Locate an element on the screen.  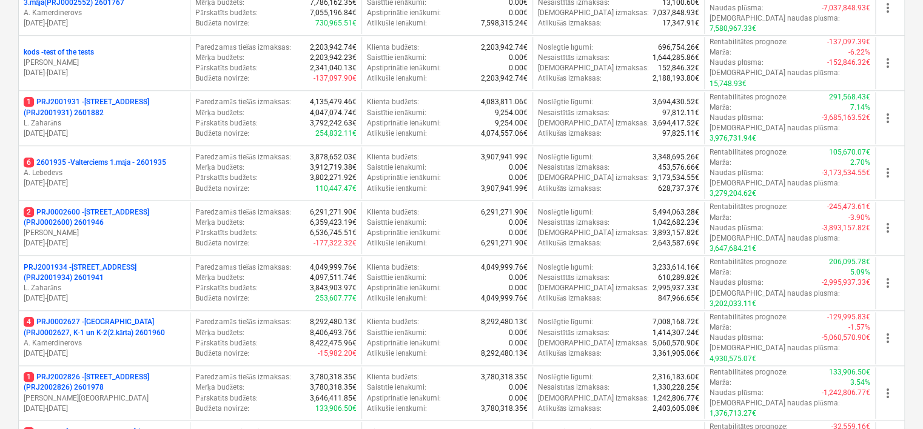
p: 110,447.47€ is located at coordinates (336, 189).